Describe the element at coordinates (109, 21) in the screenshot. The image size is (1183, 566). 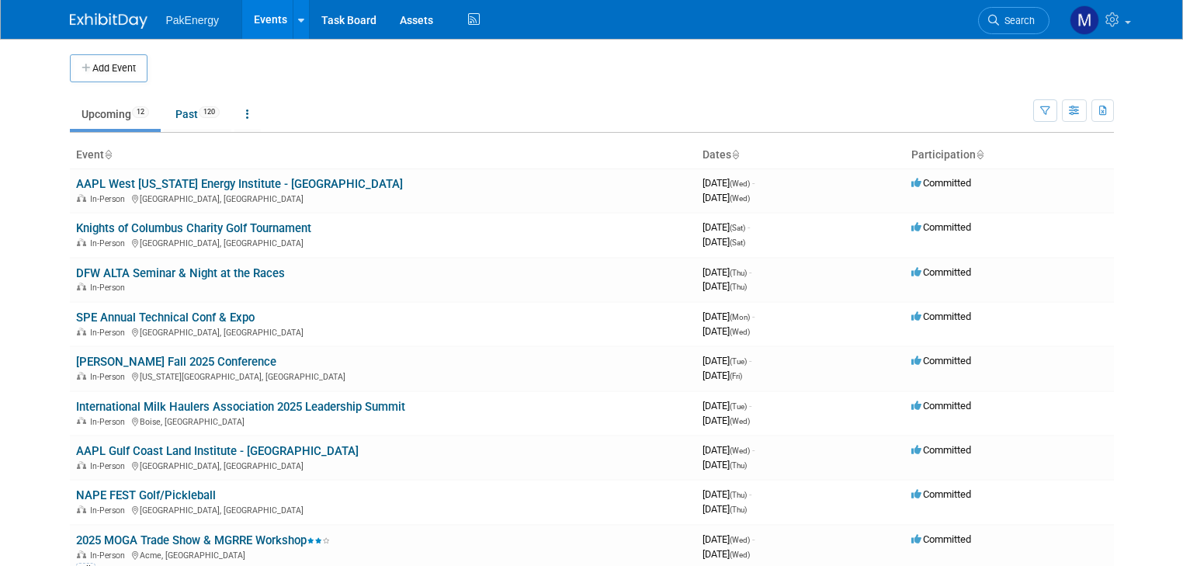
I see `img: ExhibitDay` at that location.